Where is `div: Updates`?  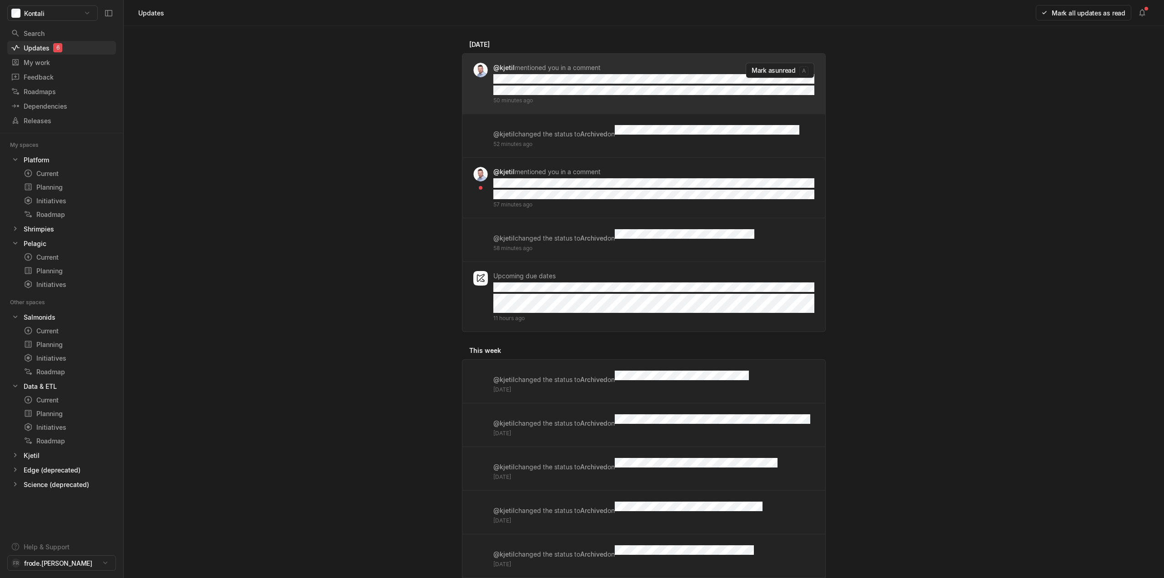 div: Updates is located at coordinates (151, 13).